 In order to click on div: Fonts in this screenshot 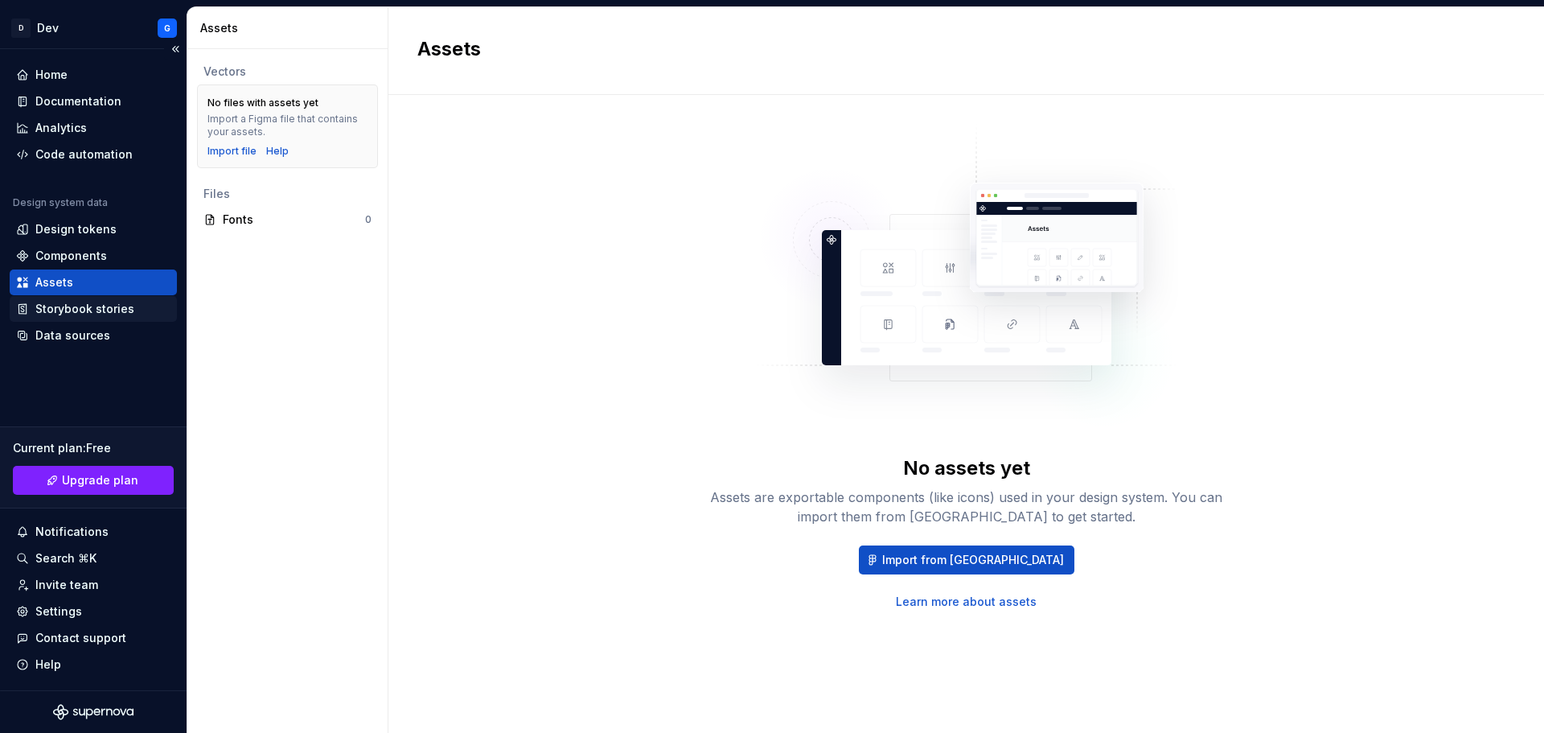, I will do `click(294, 220)`.